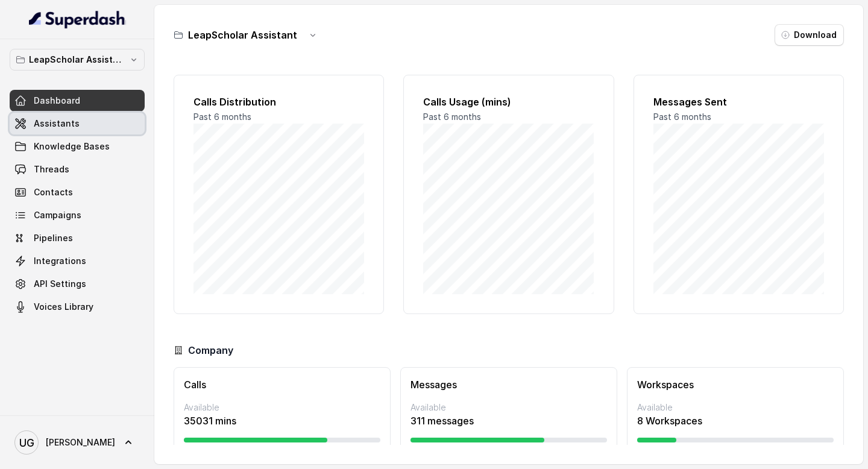 The height and width of the screenshot is (469, 868). What do you see at coordinates (282, 385) in the screenshot?
I see `h3: Calls` at bounding box center [282, 385].